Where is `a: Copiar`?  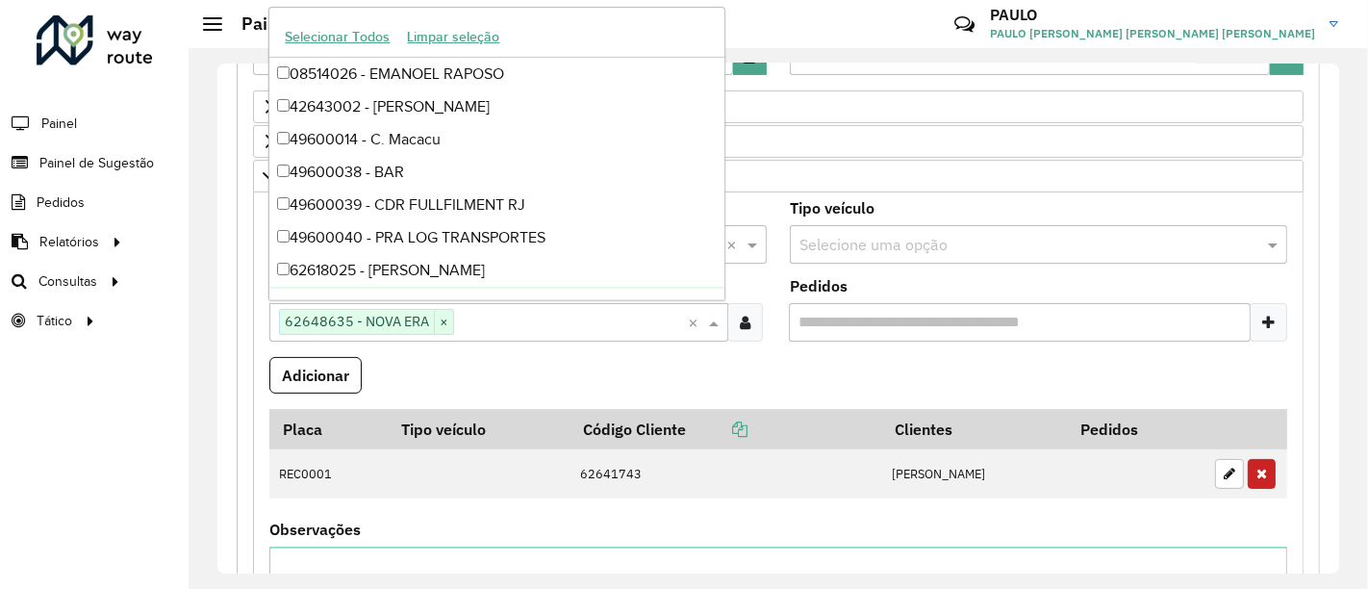 a: Copiar is located at coordinates (717, 429).